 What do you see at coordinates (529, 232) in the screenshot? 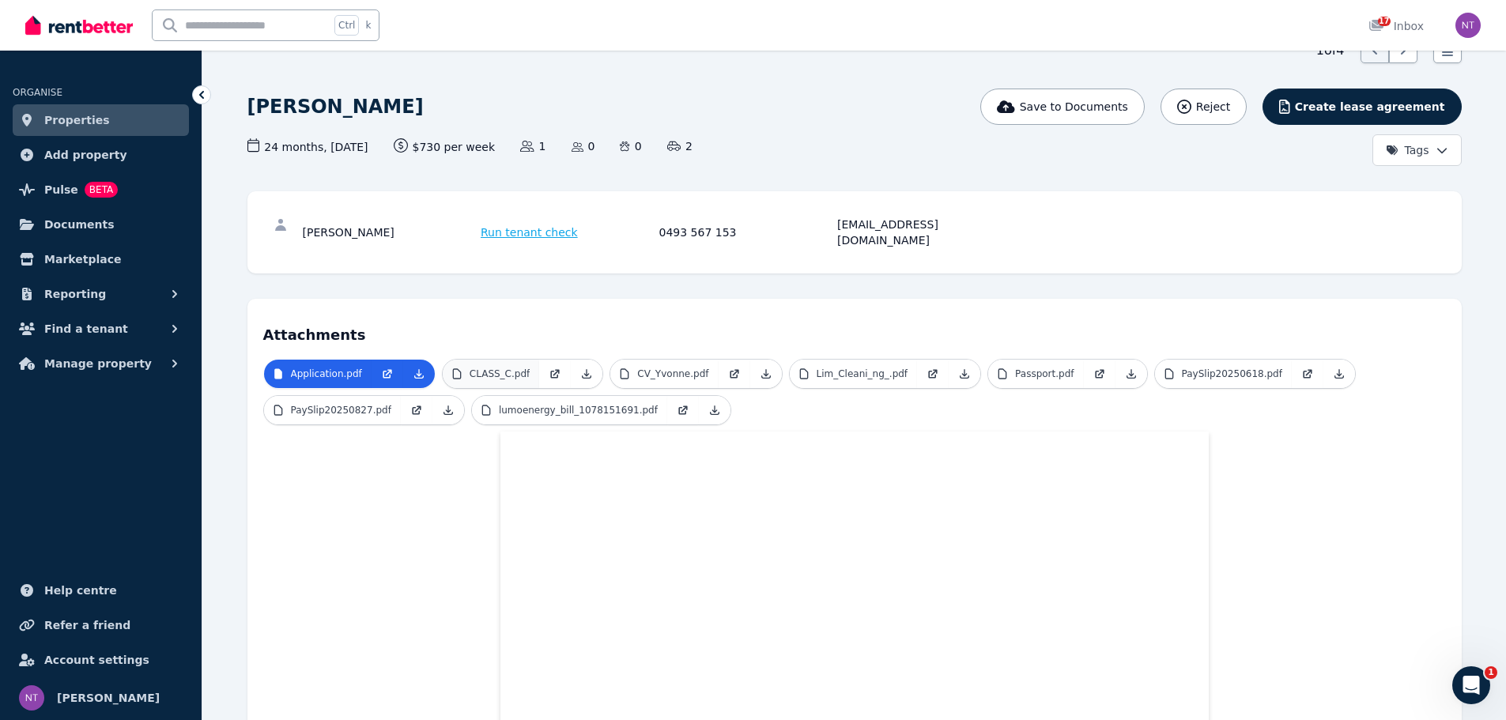
I see `span: Run tenant check` at bounding box center [529, 232].